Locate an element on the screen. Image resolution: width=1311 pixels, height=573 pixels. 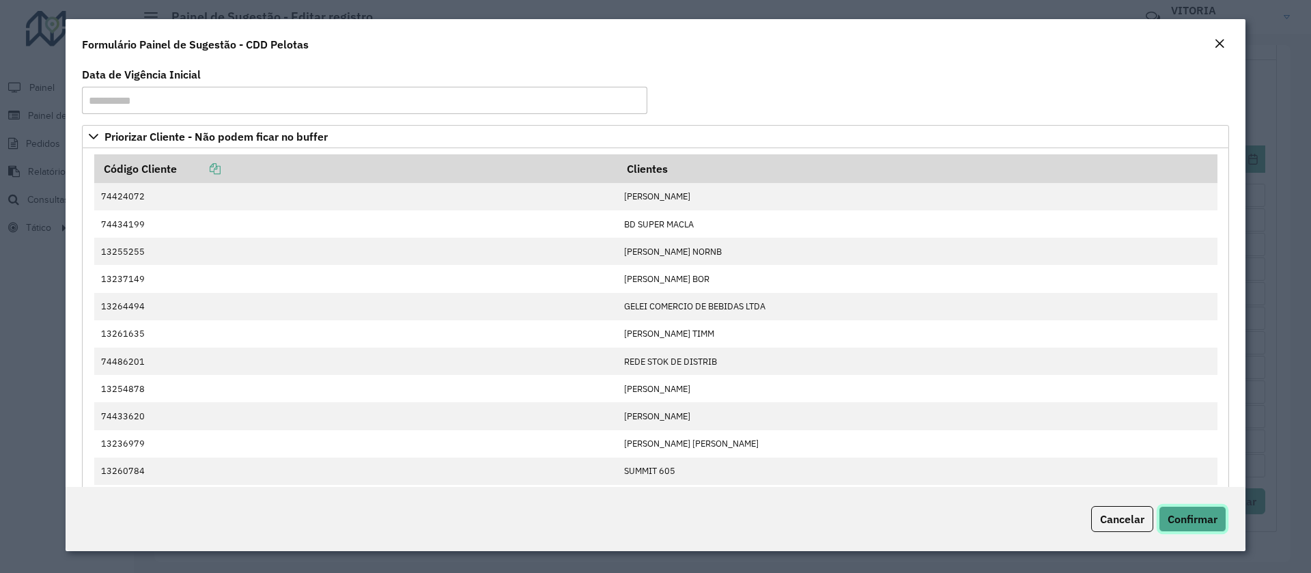
th: Código Cliente is located at coordinates (356, 169).